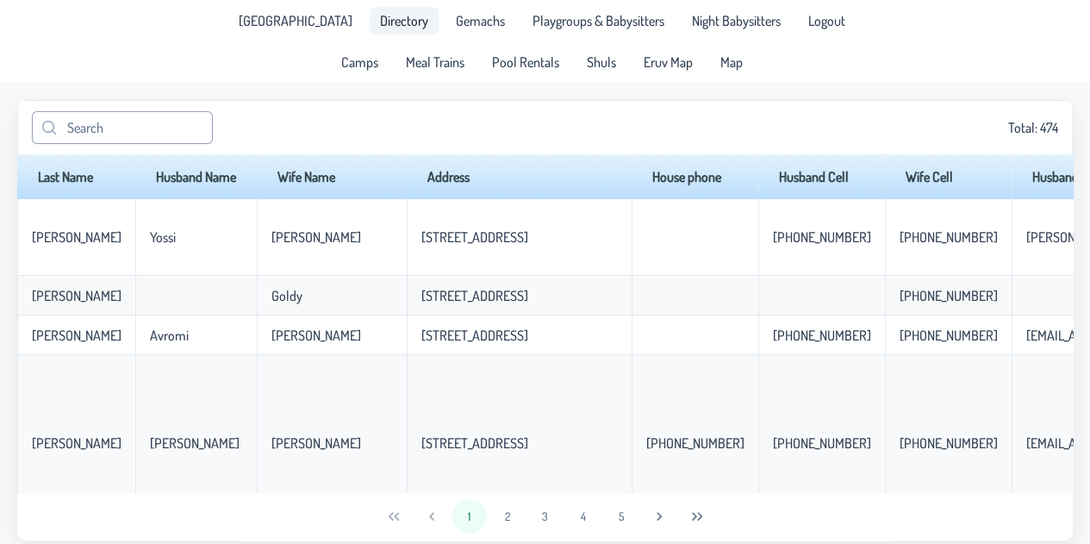  Describe the element at coordinates (821, 177) in the screenshot. I see `th: Husband Cell` at that location.